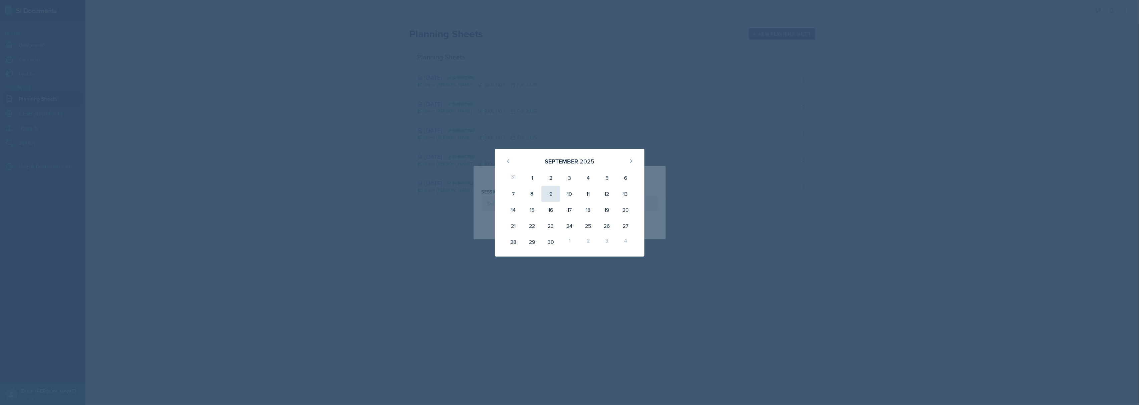  Describe the element at coordinates (532, 194) in the screenshot. I see `div: 8` at that location.